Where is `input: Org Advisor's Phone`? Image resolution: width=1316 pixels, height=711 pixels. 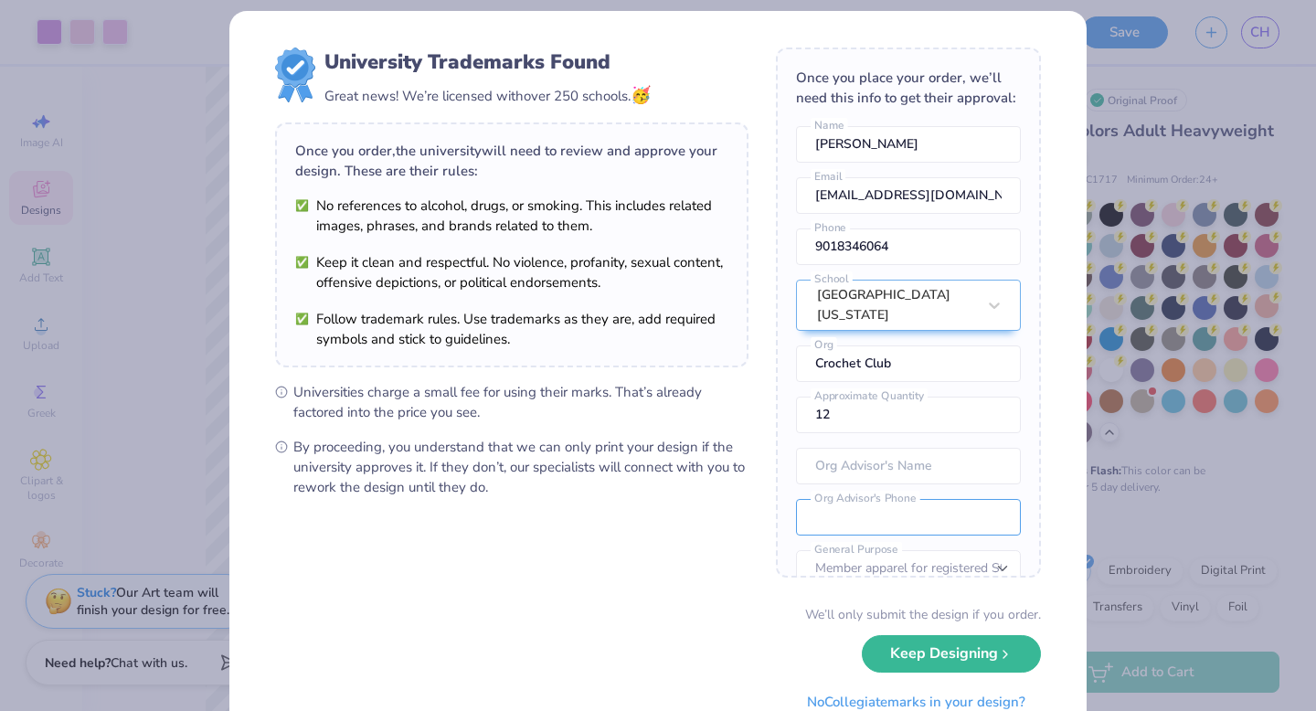
input: Org Advisor's Phone is located at coordinates (909, 517).